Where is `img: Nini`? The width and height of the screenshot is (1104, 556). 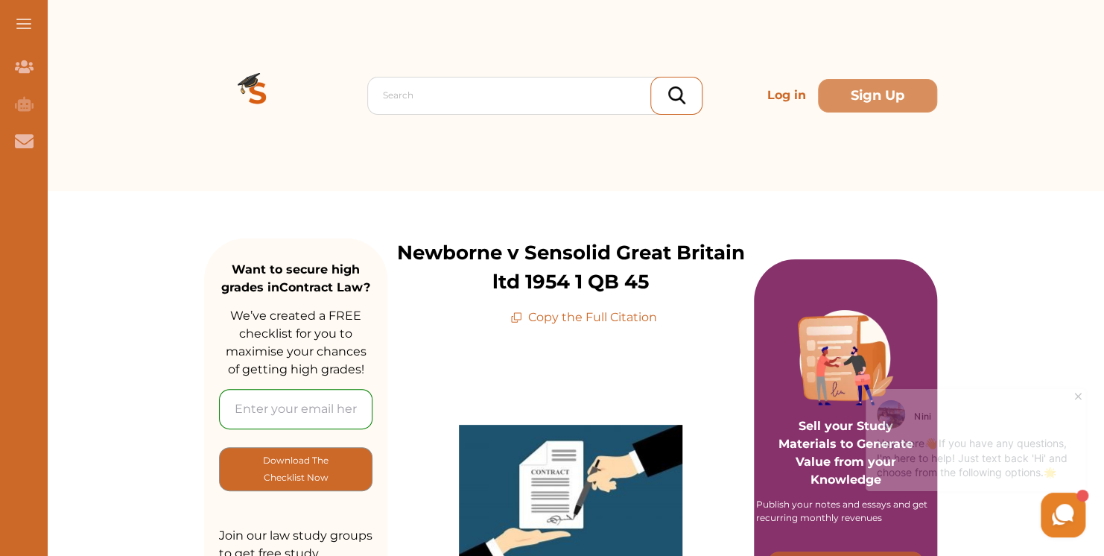
img: Nini is located at coordinates (29, 29).